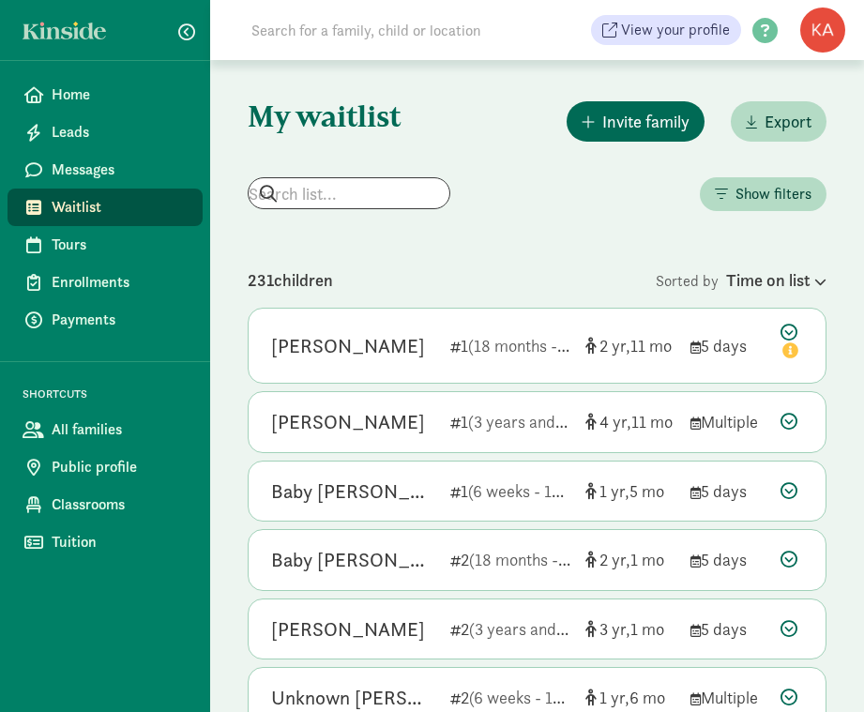  Describe the element at coordinates (119, 170) in the screenshot. I see `span: Messages` at that location.